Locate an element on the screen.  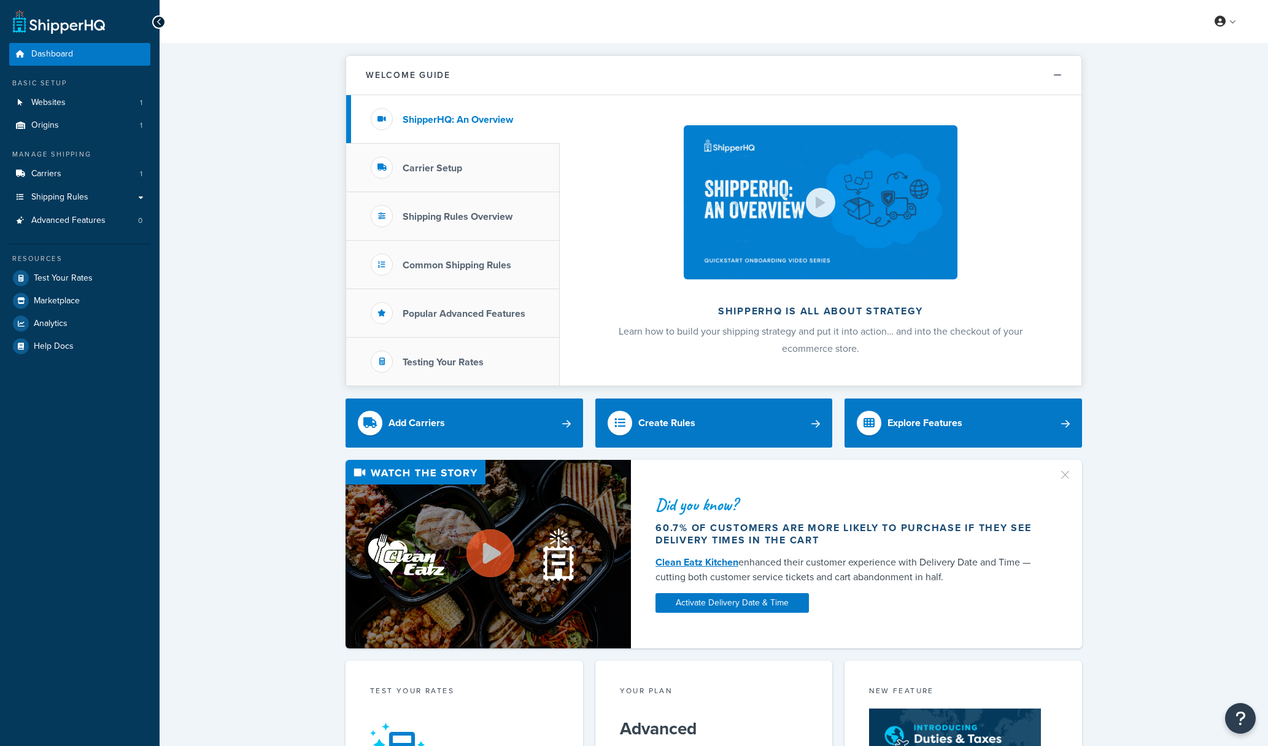
li: Carriers is located at coordinates (80, 174).